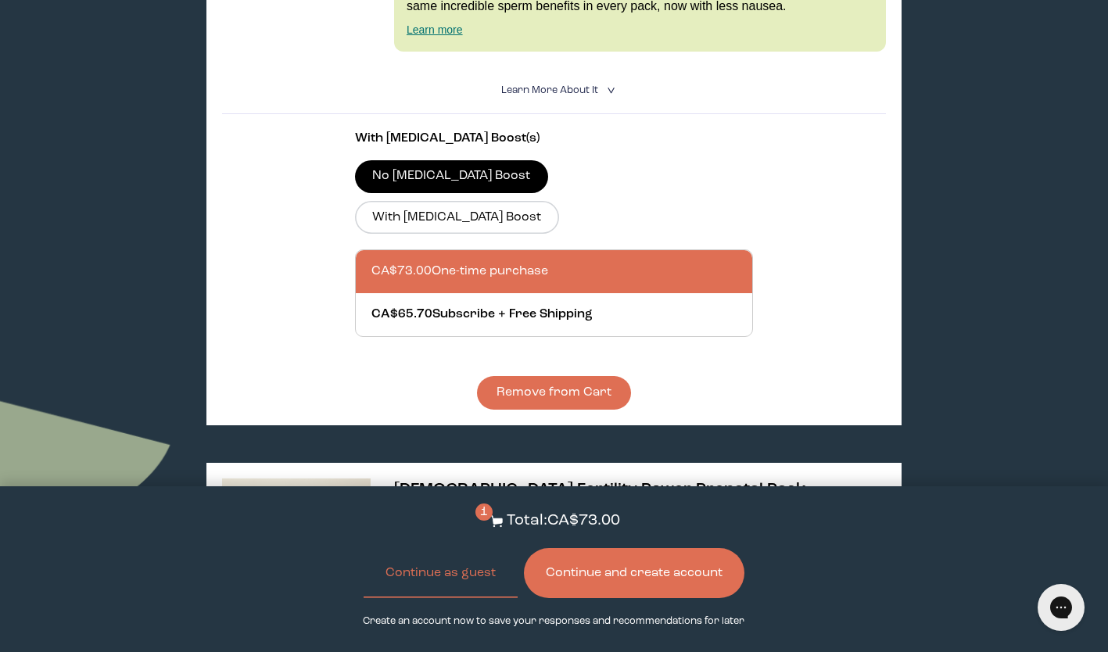 The width and height of the screenshot is (1108, 652). Describe the element at coordinates (634, 573) in the screenshot. I see `button: Continue and create account` at that location.